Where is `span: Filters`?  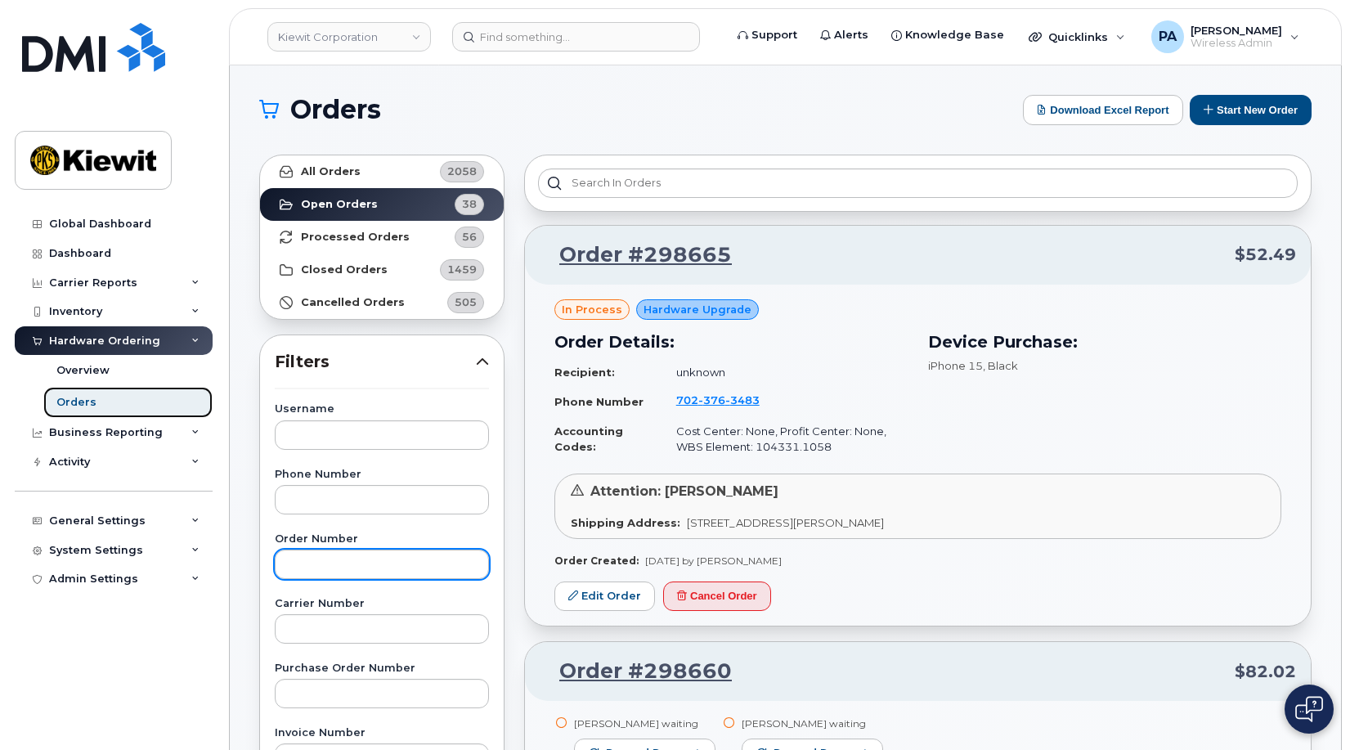
span: Filters is located at coordinates (375, 361).